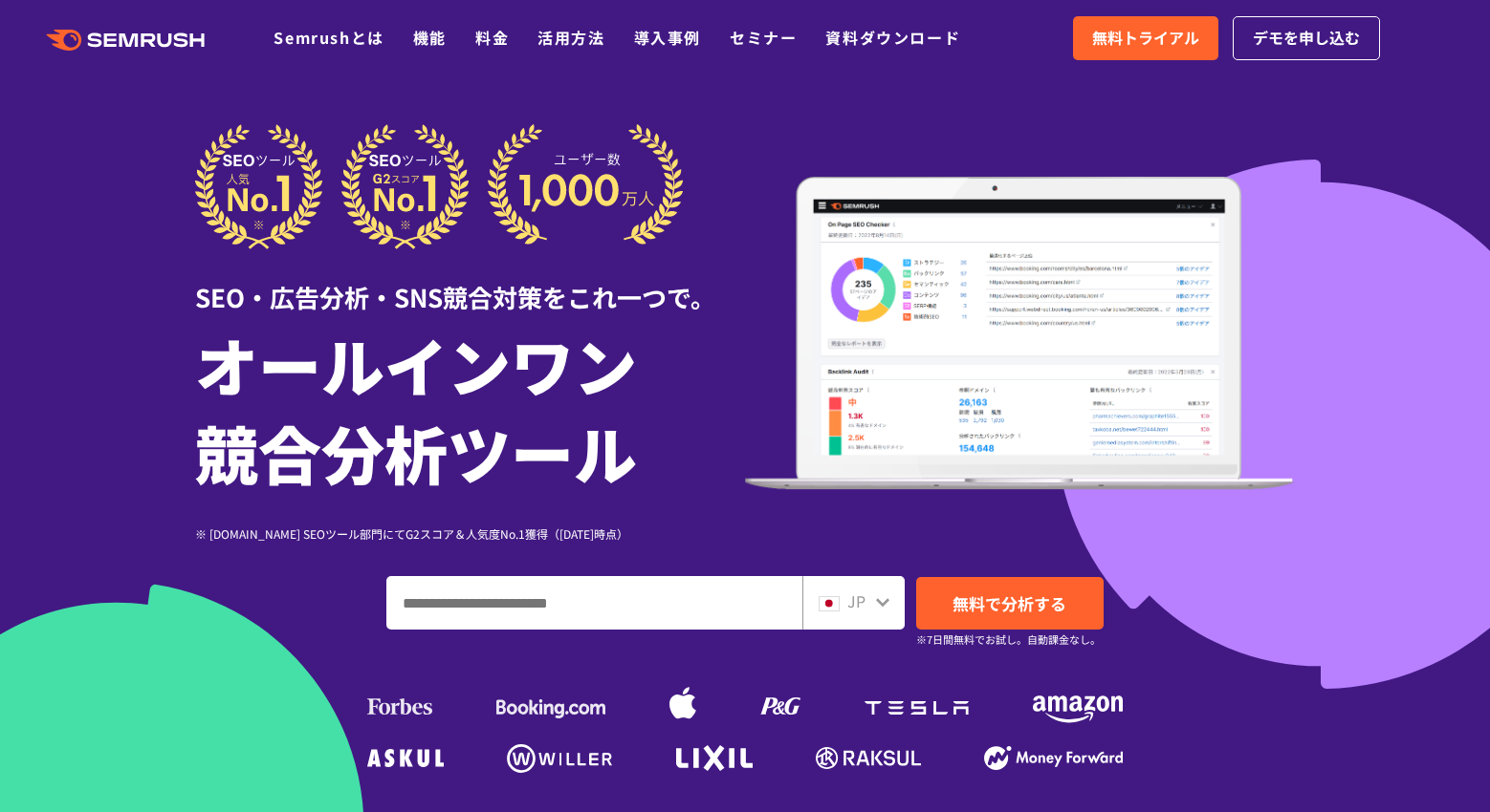  I want to click on a: セミナー, so click(763, 37).